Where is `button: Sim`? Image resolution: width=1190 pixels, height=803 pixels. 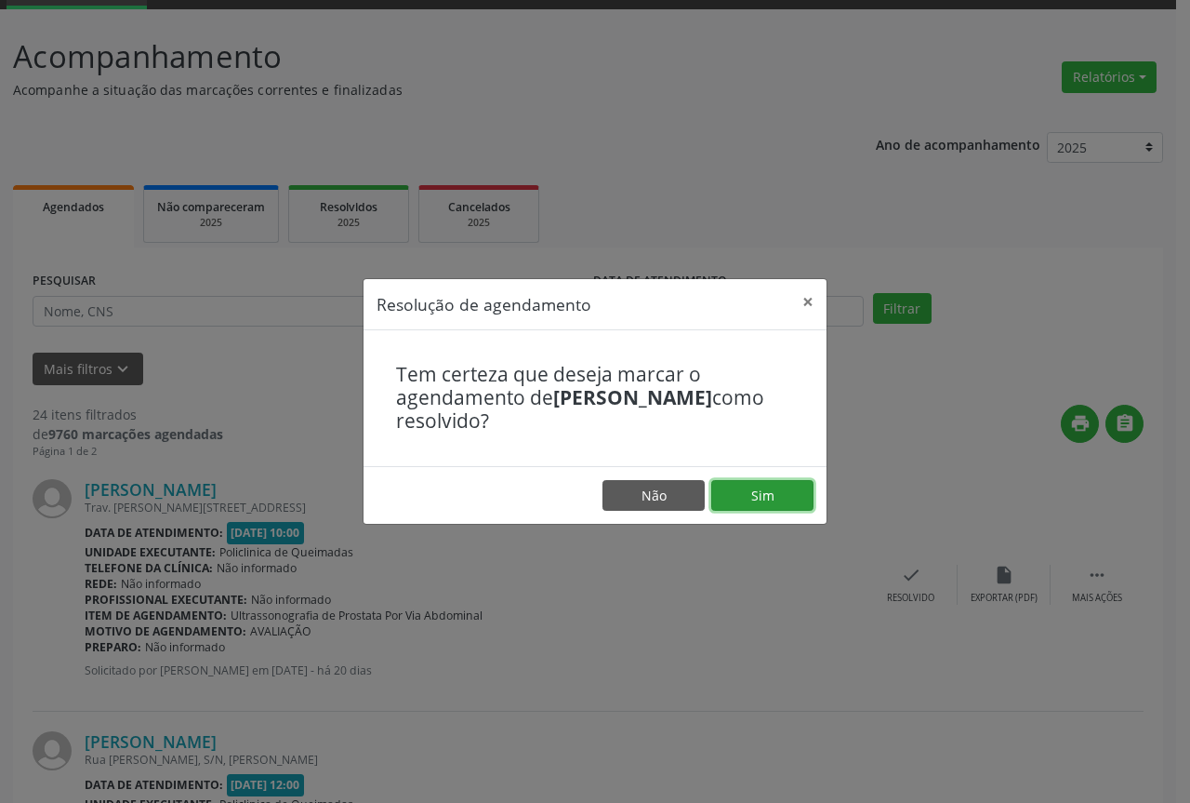 button: Sim is located at coordinates (763, 496).